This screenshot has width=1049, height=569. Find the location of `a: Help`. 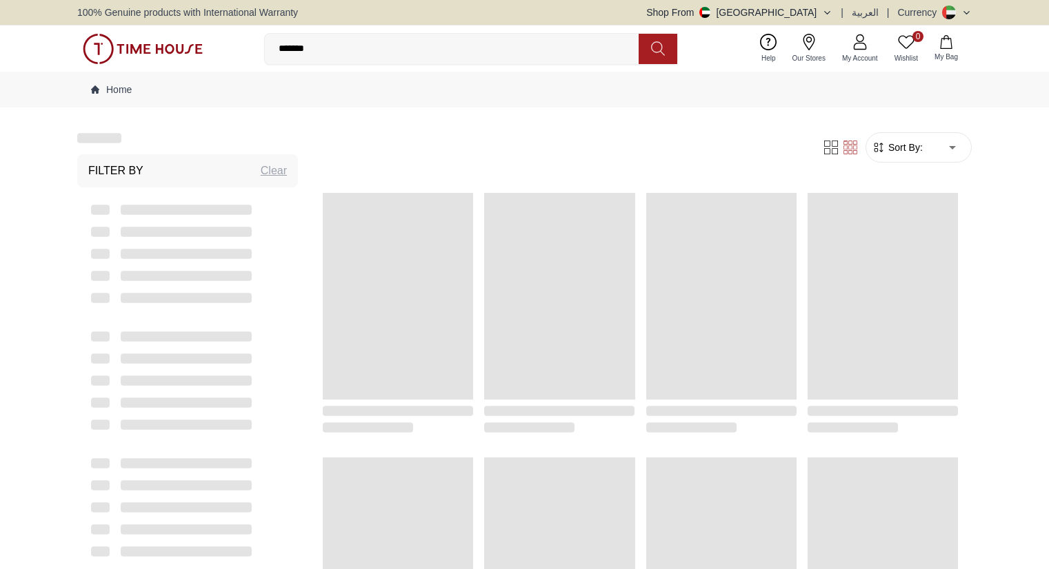

a: Help is located at coordinates (768, 48).